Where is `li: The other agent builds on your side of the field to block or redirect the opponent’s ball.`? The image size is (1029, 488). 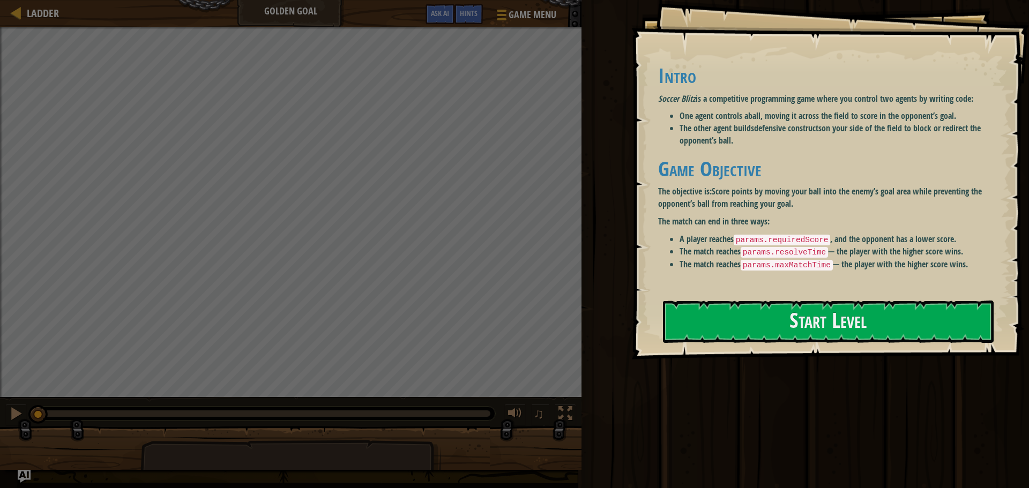 li: The other agent builds on your side of the field to block or redirect the opponent’s ball. is located at coordinates (835, 134).